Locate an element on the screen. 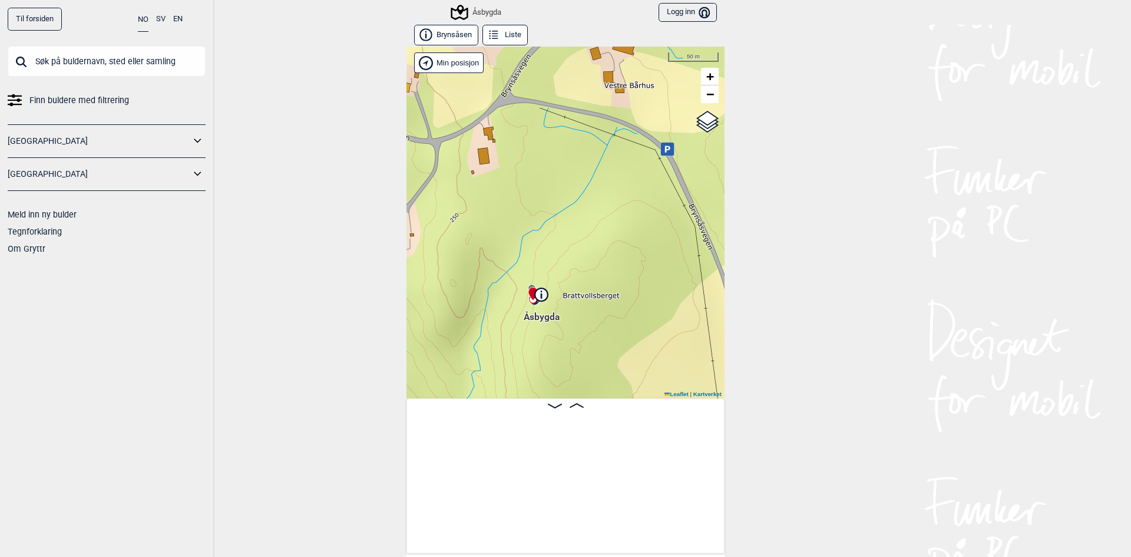  a: Layers is located at coordinates (707, 122).